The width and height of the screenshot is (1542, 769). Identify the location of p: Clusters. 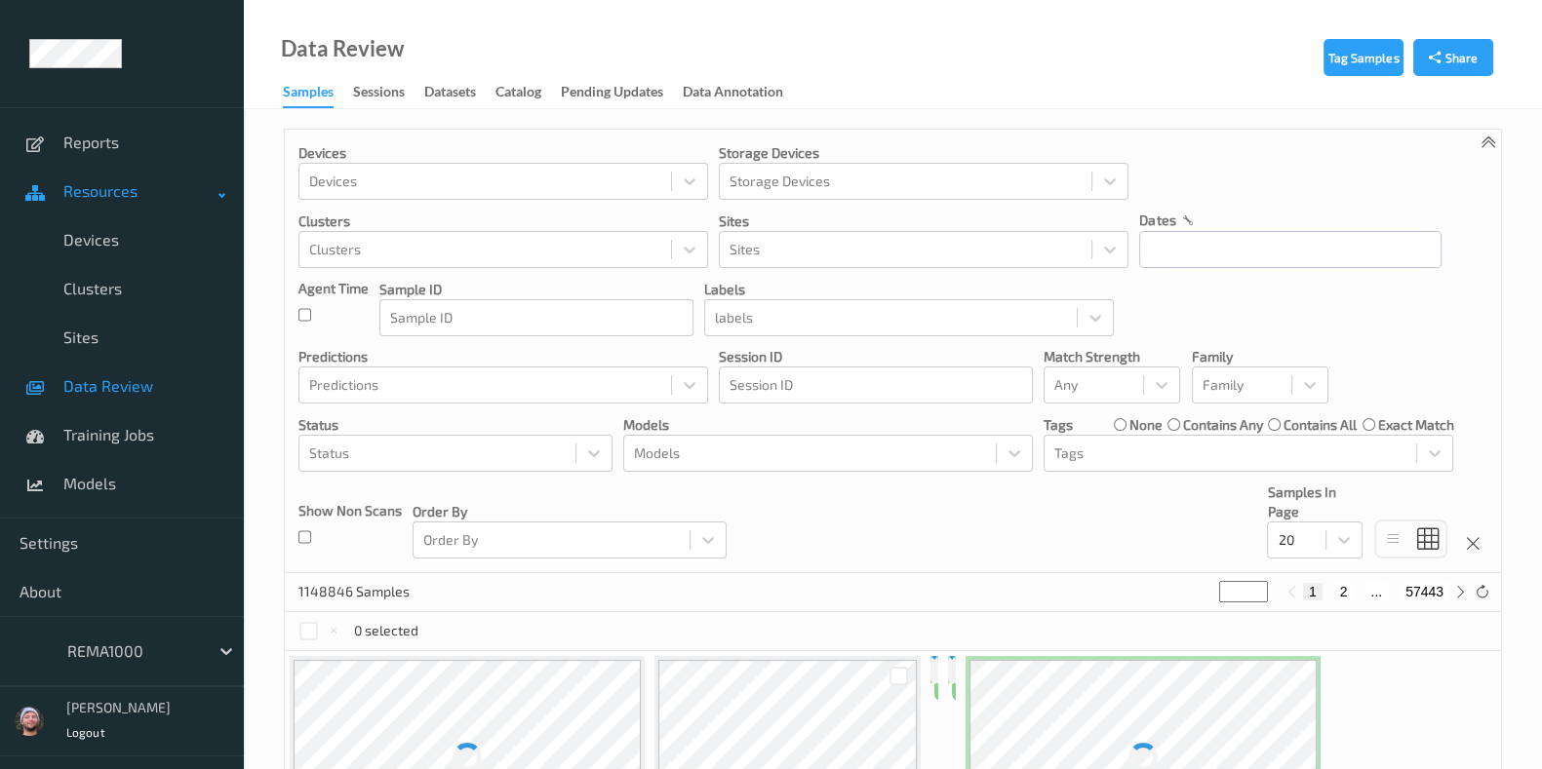
(503, 221).